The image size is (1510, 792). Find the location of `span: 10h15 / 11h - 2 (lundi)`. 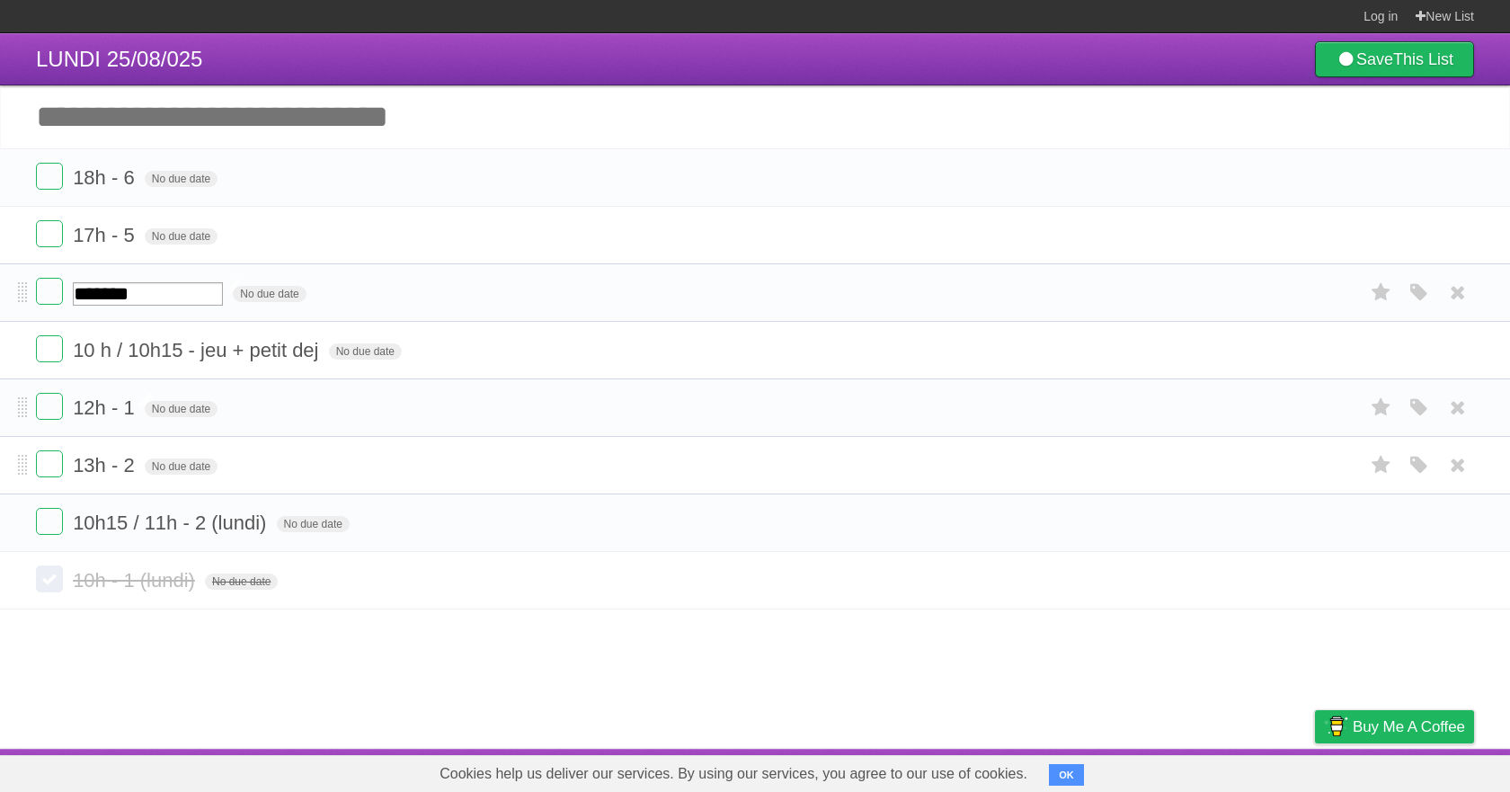

span: 10h15 / 11h - 2 (lundi) is located at coordinates (172, 522).